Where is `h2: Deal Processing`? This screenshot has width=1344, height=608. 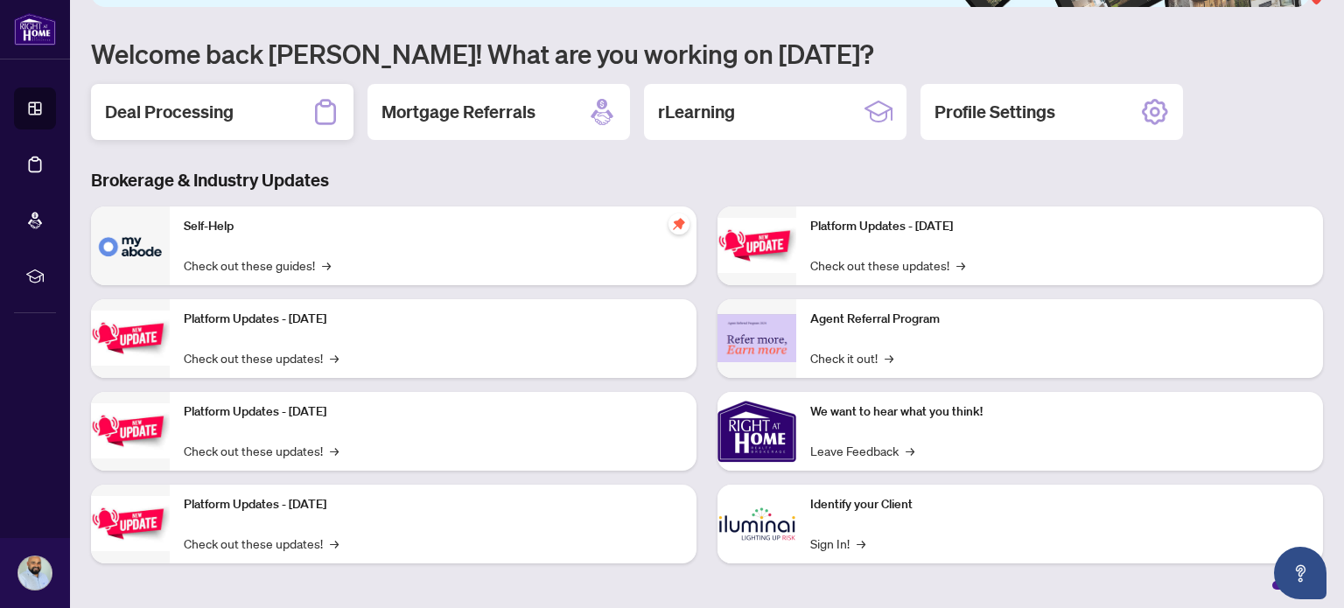
h2: Deal Processing is located at coordinates (169, 112).